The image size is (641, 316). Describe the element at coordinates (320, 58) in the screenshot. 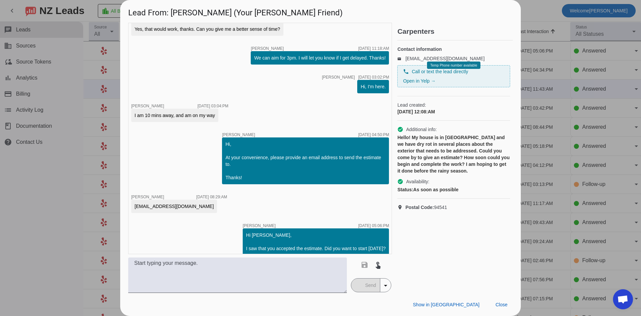

I see `div: We can aim for 3pm. I will let you know if I get delayed. Thanks!` at that location.